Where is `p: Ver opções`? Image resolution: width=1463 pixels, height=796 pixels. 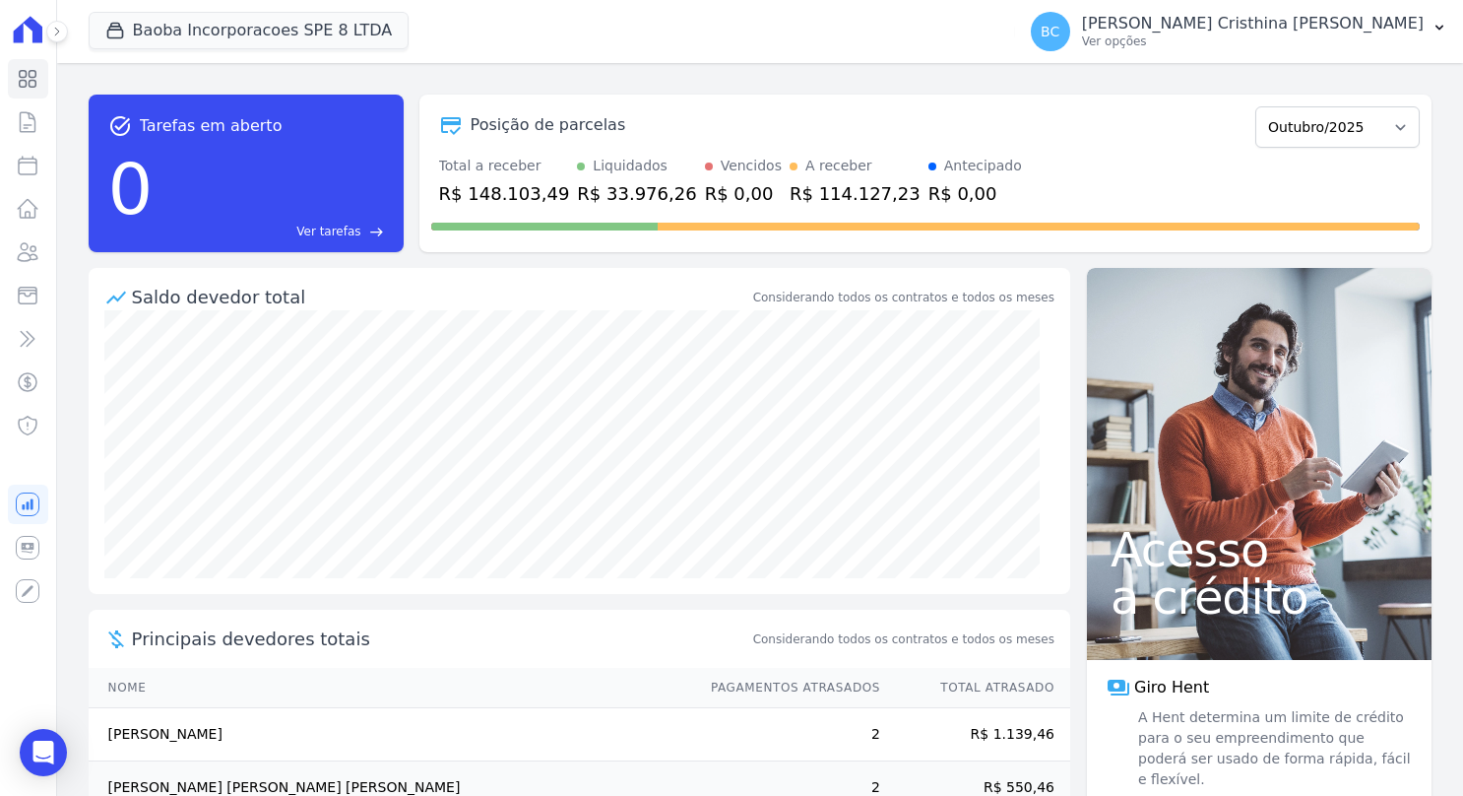
p: Ver opções is located at coordinates (1253, 41).